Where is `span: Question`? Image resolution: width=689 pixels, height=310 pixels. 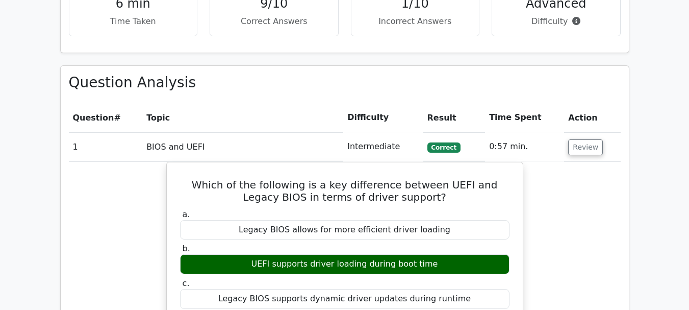
span: Question is located at coordinates (93, 117).